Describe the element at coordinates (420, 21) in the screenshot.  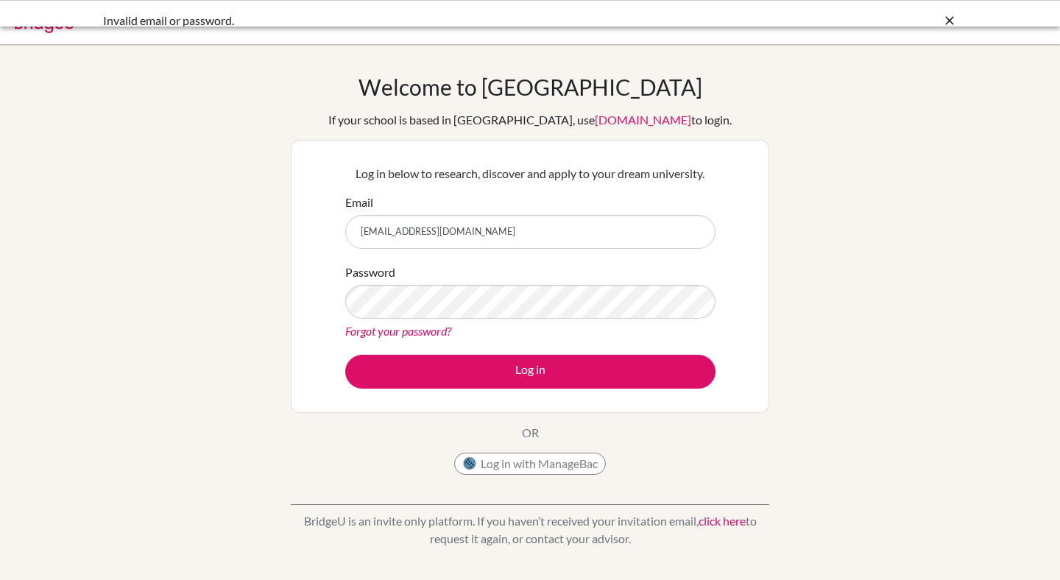
I see `div: Invalid email or password.` at that location.